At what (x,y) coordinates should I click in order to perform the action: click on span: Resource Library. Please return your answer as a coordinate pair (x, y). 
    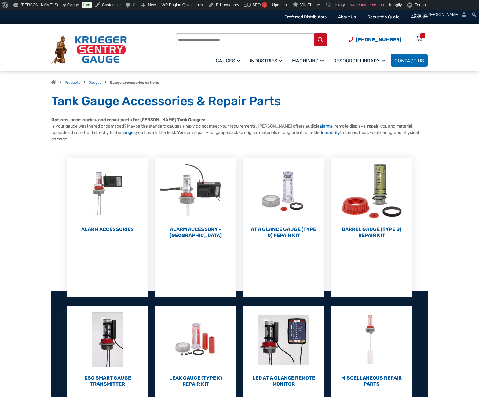
    Looking at the image, I should click on (359, 61).